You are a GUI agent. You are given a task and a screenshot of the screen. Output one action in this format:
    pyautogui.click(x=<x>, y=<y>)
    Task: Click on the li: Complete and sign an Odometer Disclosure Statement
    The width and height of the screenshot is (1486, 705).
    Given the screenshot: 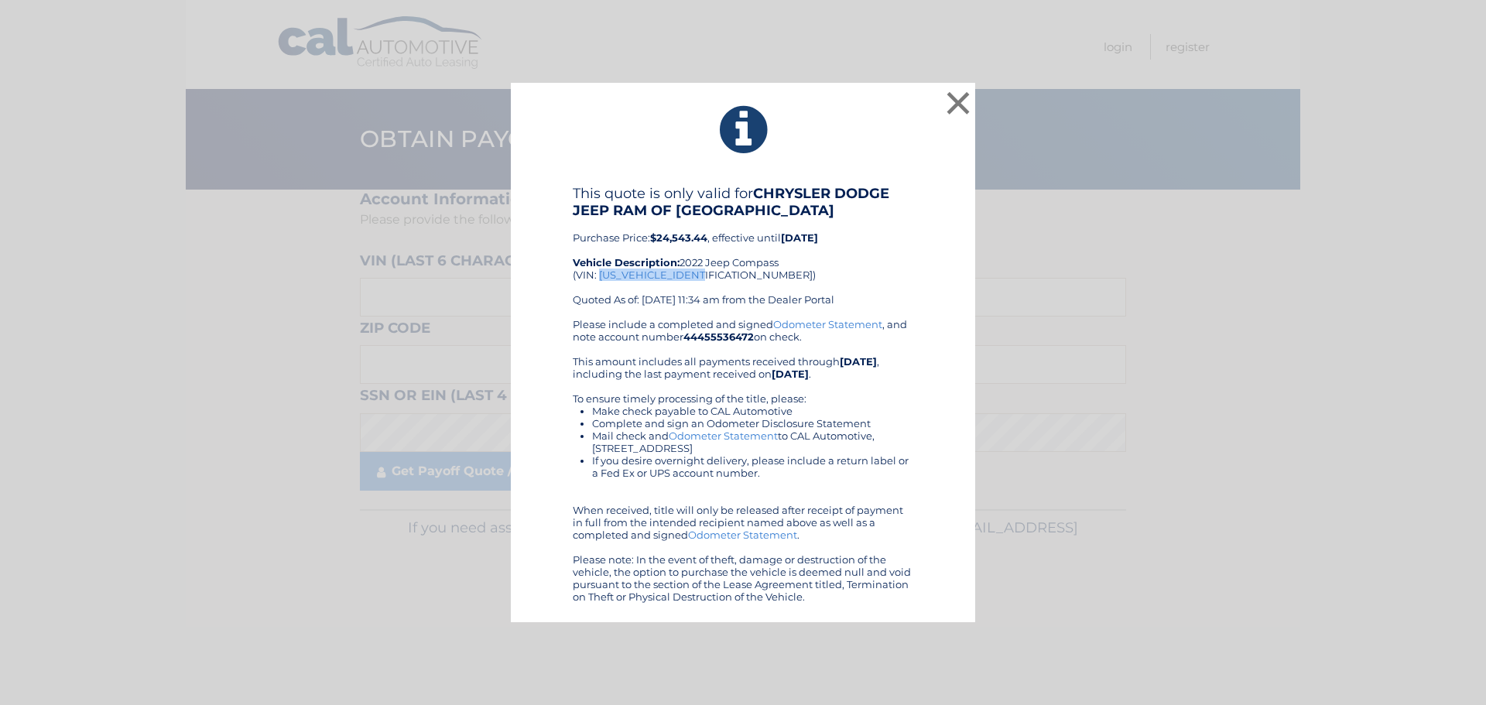 What is the action you would take?
    pyautogui.click(x=753, y=423)
    